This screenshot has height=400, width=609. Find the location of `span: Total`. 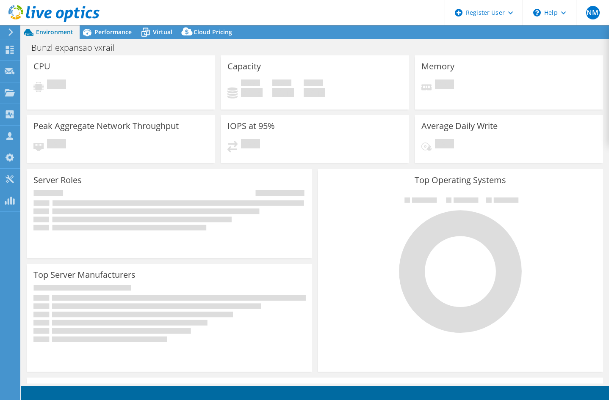

span: Total is located at coordinates (313, 84).